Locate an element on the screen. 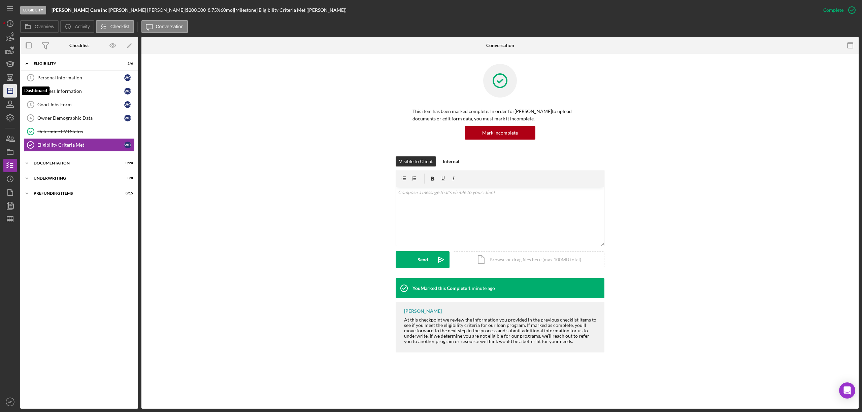 This screenshot has height=412, width=862. label: Conversation is located at coordinates (170, 27).